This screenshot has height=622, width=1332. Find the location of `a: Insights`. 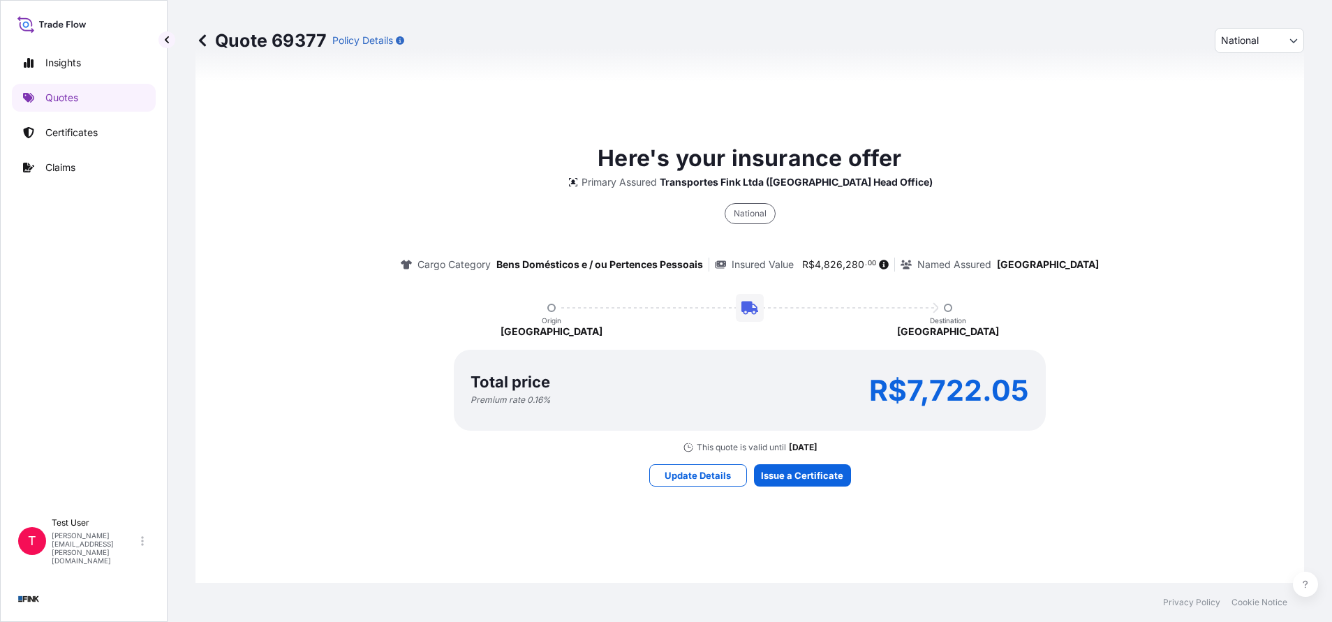

a: Insights is located at coordinates (84, 63).